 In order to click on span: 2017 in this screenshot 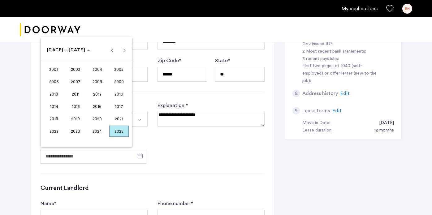, I will do `click(119, 106)`.